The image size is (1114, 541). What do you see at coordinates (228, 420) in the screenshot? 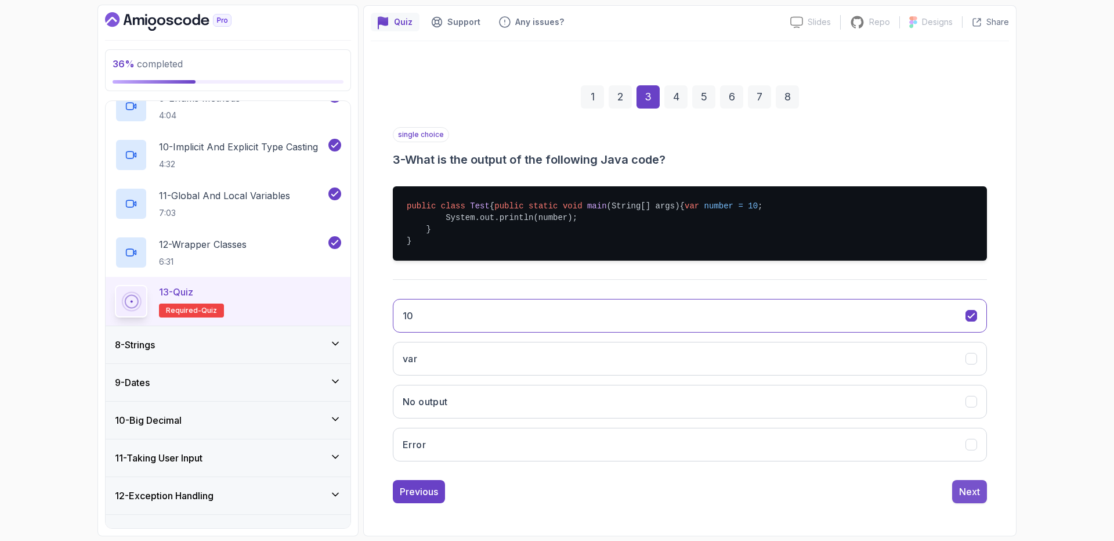
I see `button: 10-Big Decimal` at bounding box center [228, 420].